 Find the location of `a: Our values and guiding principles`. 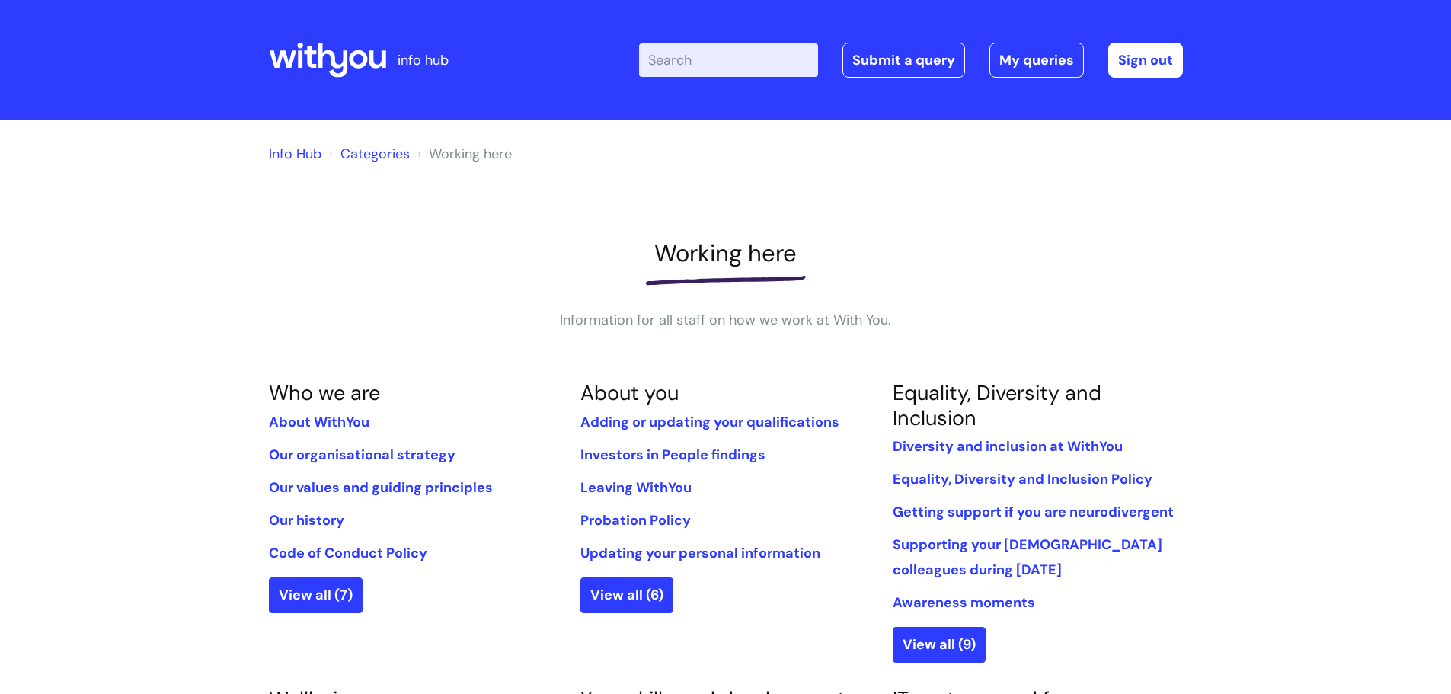

a: Our values and guiding principles is located at coordinates (381, 487).